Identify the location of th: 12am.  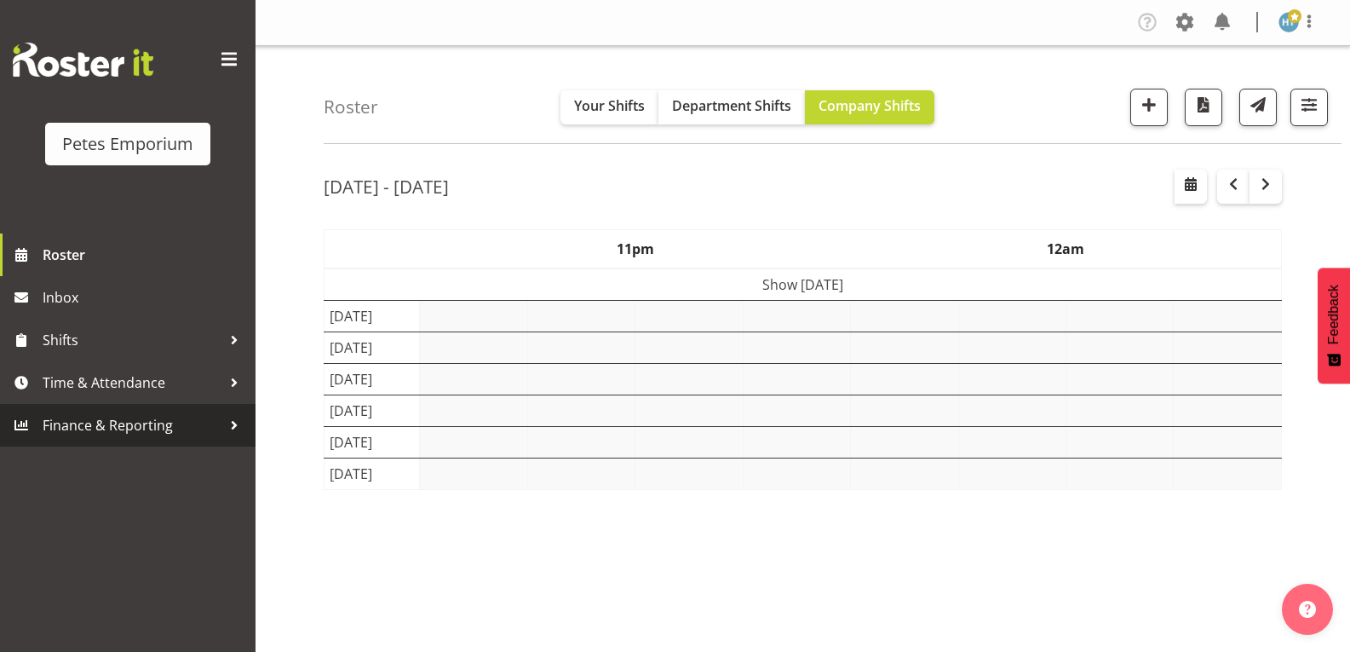
(1067, 249).